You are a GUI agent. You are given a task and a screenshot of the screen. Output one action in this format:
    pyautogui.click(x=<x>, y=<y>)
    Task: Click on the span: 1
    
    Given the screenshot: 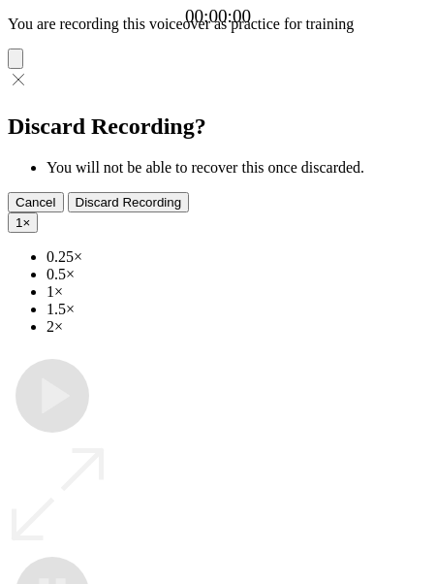 What is the action you would take?
    pyautogui.click(x=18, y=222)
    